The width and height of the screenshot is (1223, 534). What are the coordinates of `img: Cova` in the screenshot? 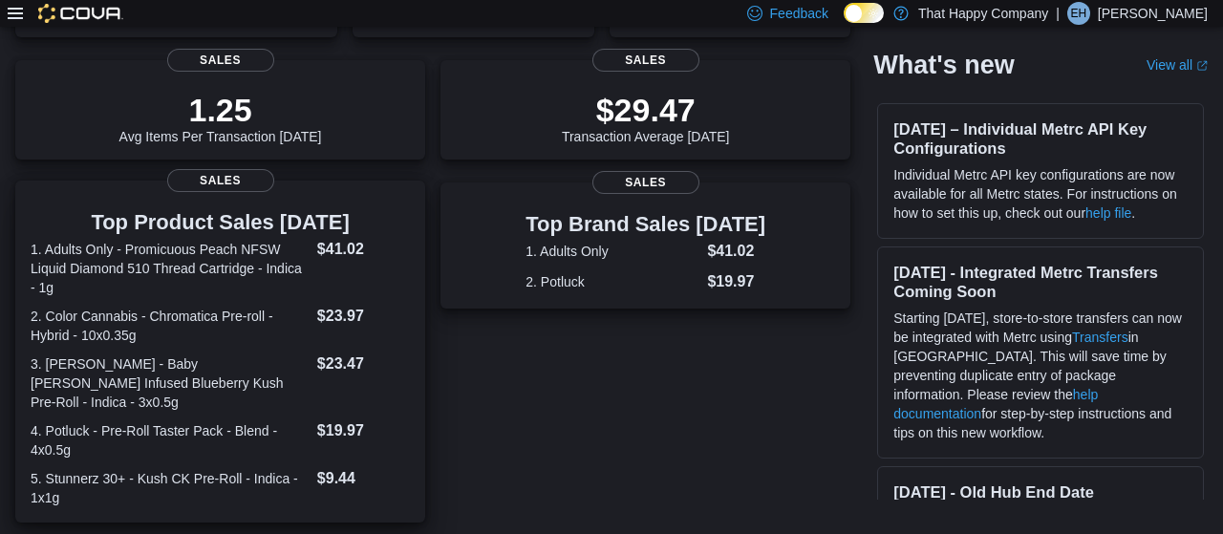 It's located at (80, 13).